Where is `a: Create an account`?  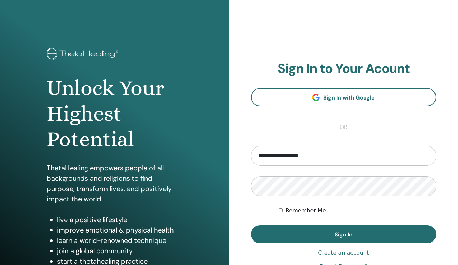
a: Create an account is located at coordinates (343, 253).